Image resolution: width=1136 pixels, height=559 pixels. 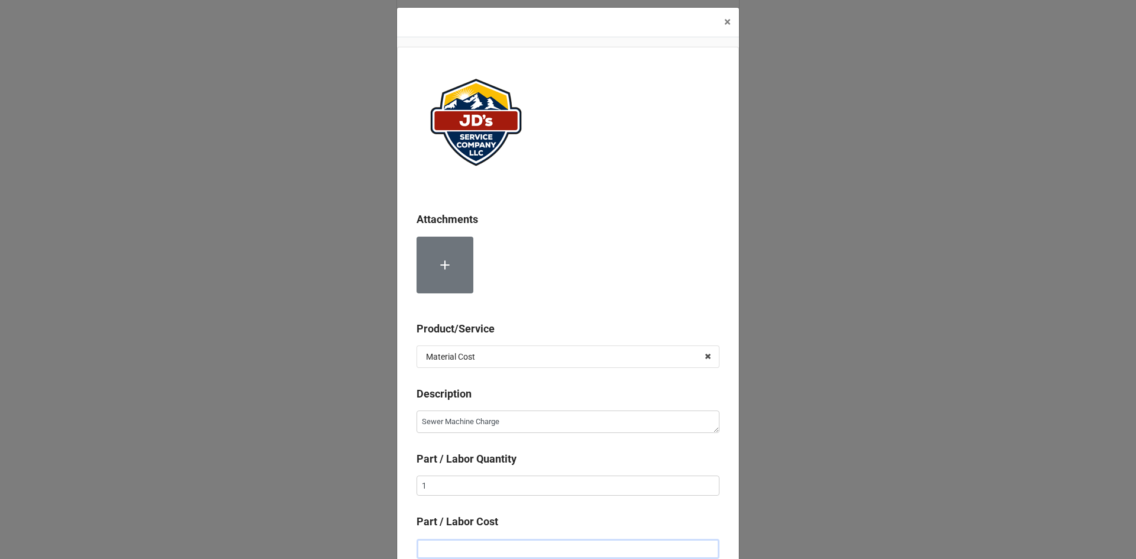 I want to click on div: Material Cost, so click(x=450, y=357).